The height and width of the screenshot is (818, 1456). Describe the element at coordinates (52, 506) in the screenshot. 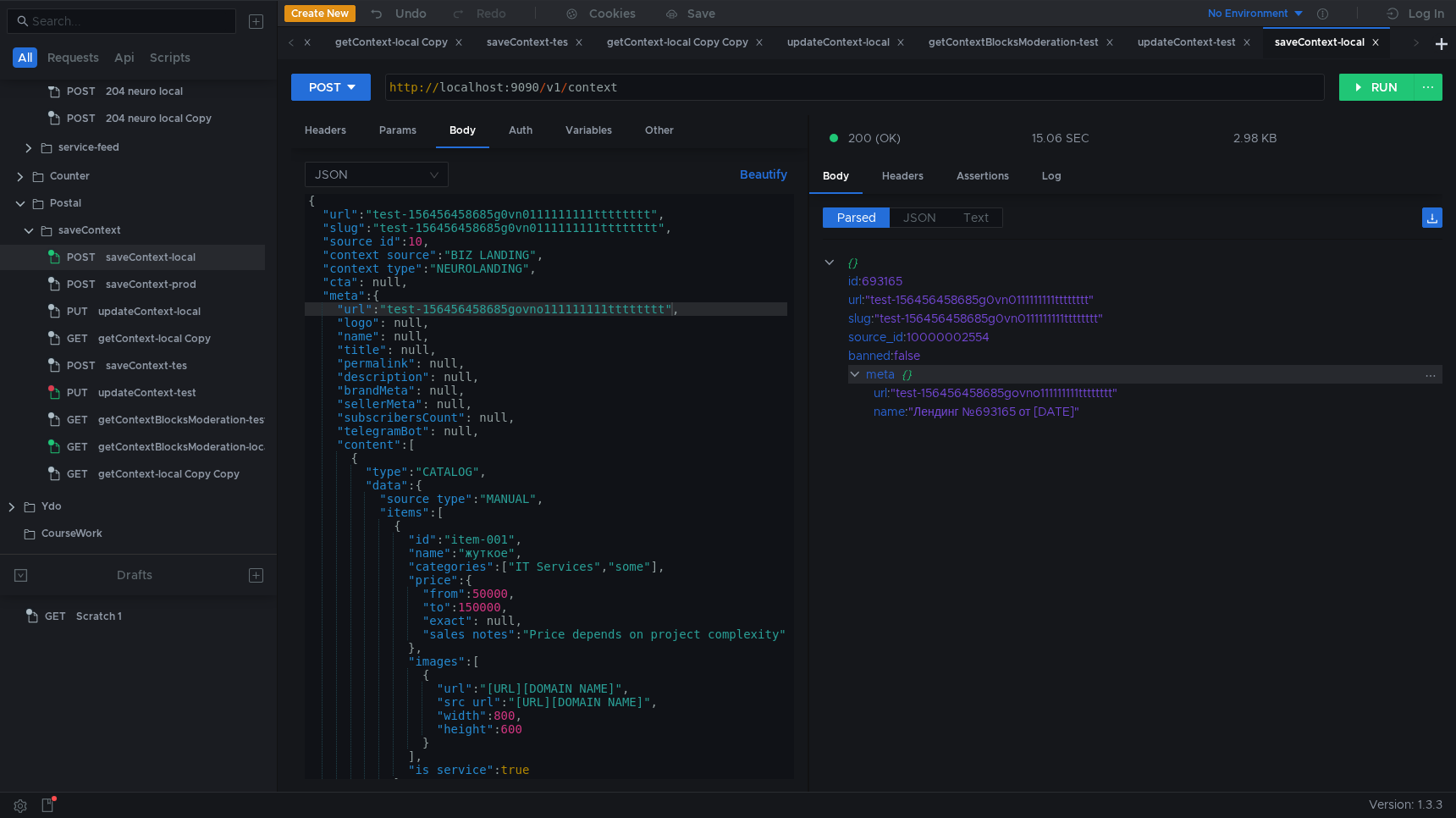

I see `div: Ydo` at that location.